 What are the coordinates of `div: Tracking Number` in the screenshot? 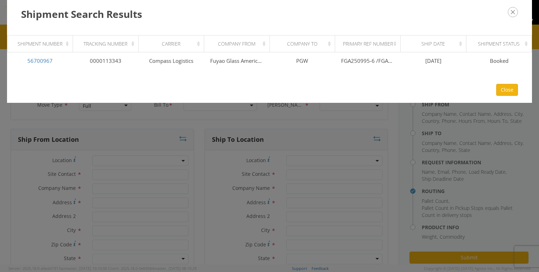 It's located at (107, 44).